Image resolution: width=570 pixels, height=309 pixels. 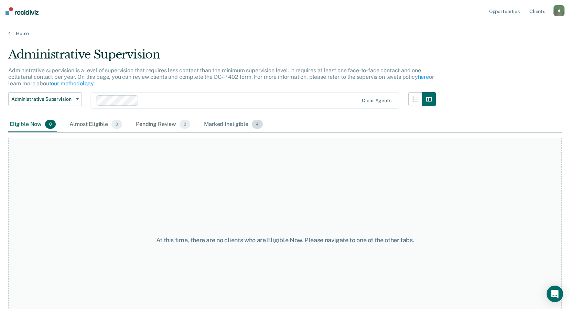 What do you see at coordinates (45, 99) in the screenshot?
I see `button: Administrative Supervision` at bounding box center [45, 99].